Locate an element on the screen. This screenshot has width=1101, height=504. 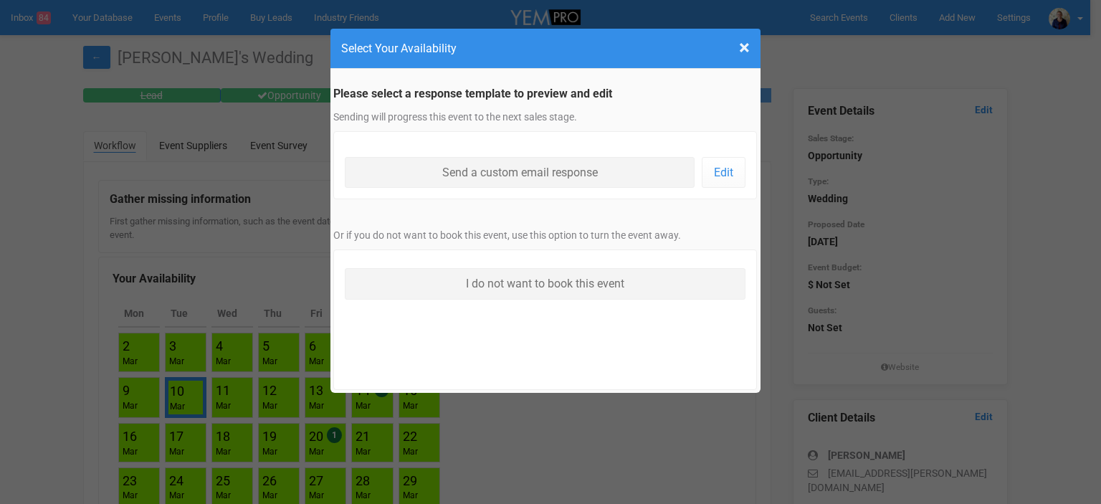
a: I do not want to book this event is located at coordinates (545, 283).